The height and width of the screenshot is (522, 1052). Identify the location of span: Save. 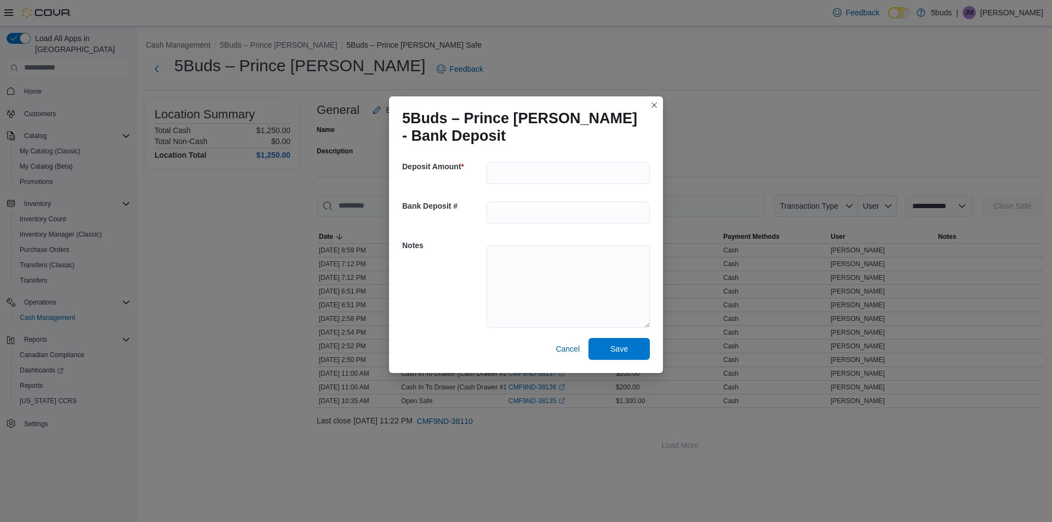
(619, 349).